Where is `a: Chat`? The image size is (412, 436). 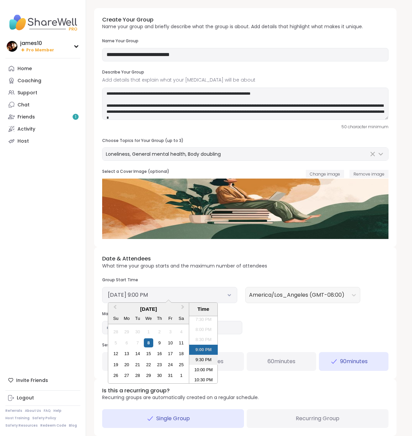
a: Chat is located at coordinates (43, 105).